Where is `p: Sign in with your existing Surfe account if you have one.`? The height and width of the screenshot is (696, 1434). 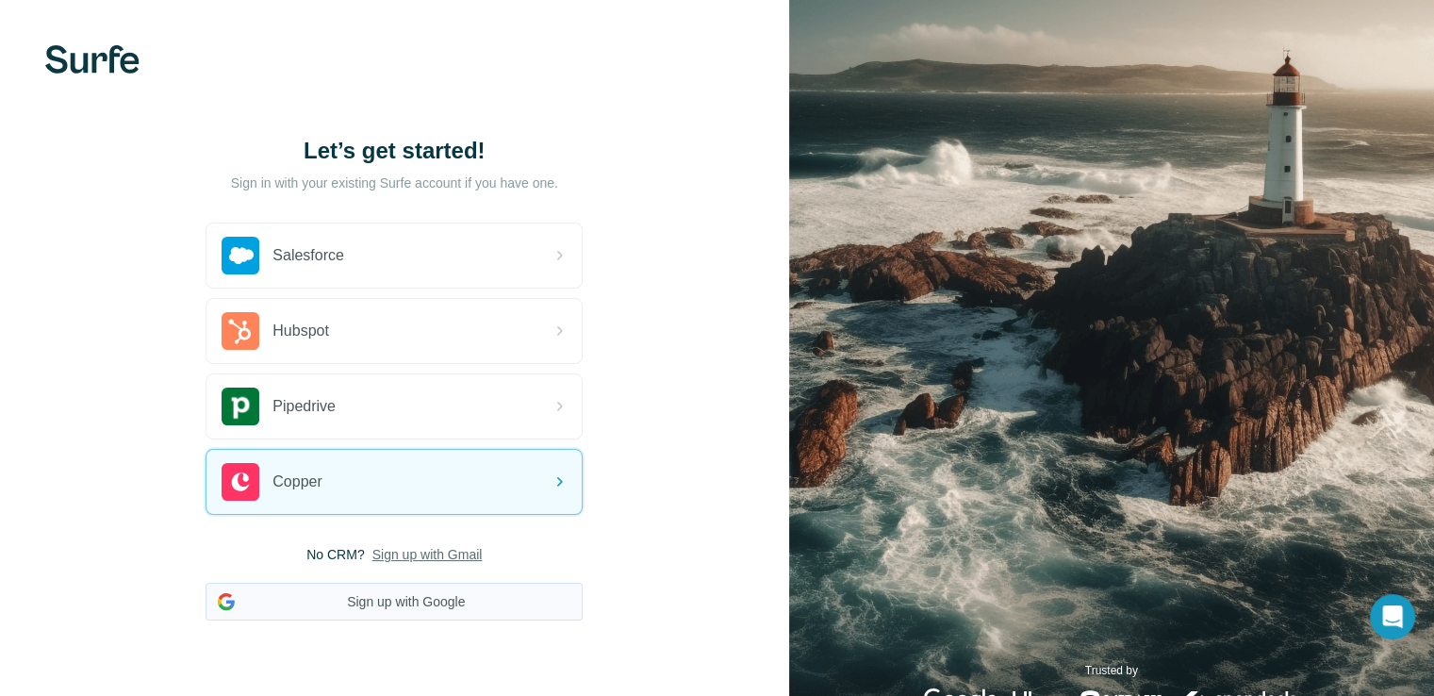
p: Sign in with your existing Surfe account if you have one. is located at coordinates (394, 183).